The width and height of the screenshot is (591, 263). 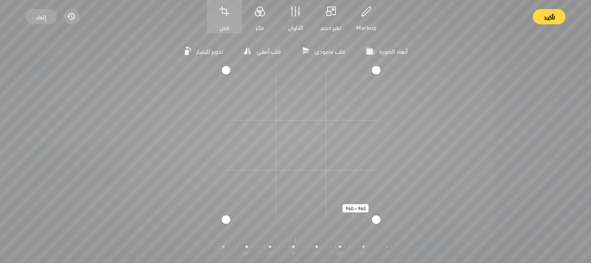 I want to click on span: قلب أفقي, so click(x=269, y=51).